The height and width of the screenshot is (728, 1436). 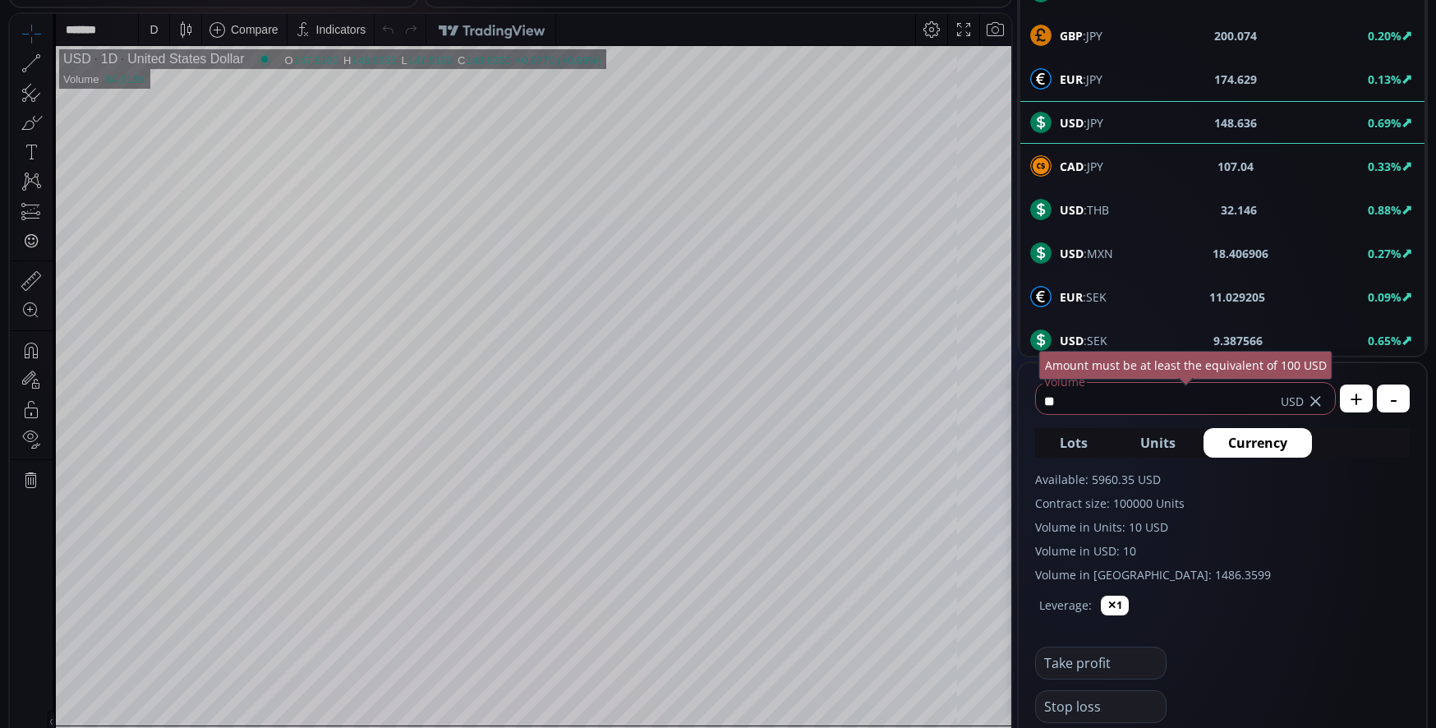 What do you see at coordinates (1258, 443) in the screenshot?
I see `button: Currency` at bounding box center [1258, 443].